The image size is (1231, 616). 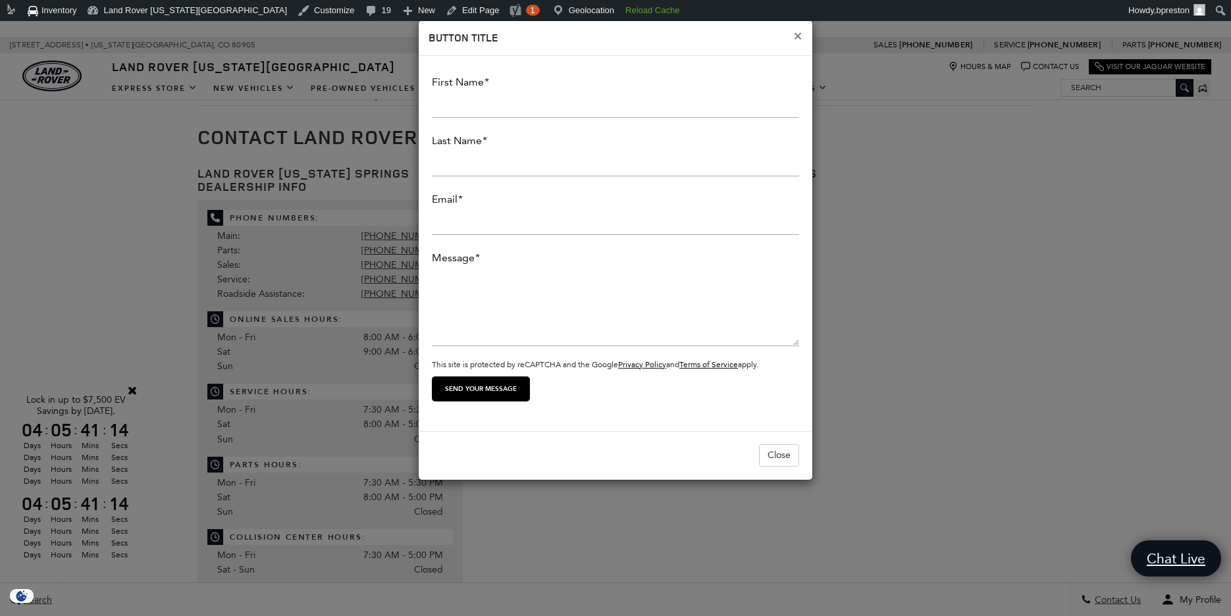 What do you see at coordinates (459, 140) in the screenshot?
I see `label: Last Name` at bounding box center [459, 140].